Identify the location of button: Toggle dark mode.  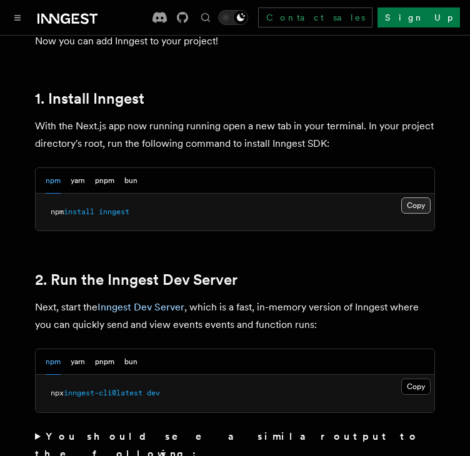
(233, 18).